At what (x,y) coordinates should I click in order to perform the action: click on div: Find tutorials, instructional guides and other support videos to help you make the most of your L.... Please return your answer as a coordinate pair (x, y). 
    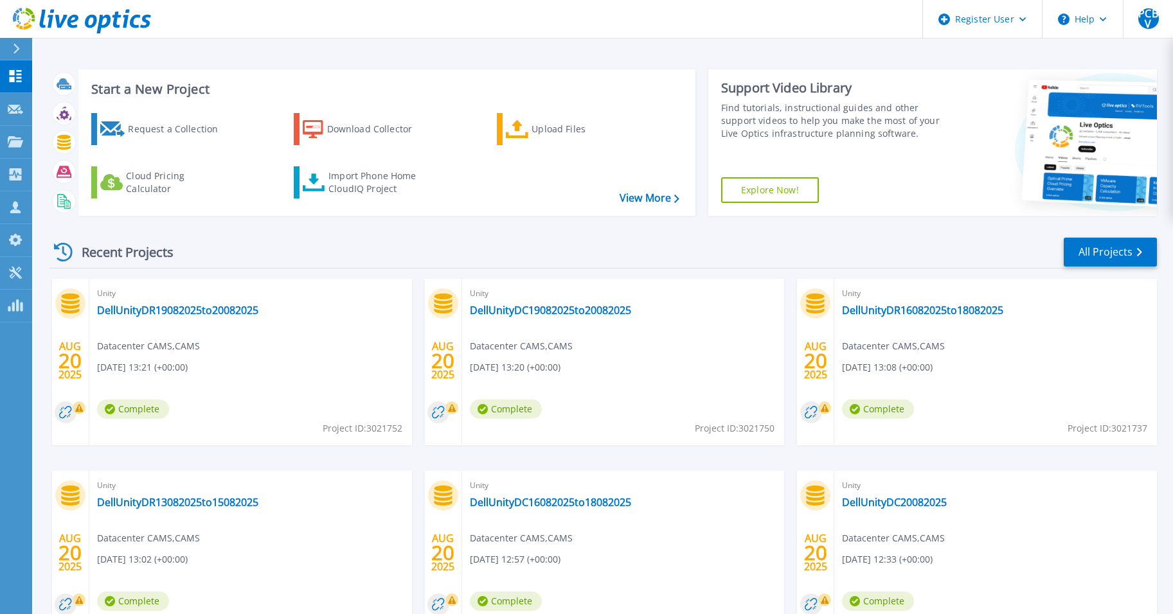
    Looking at the image, I should click on (835, 121).